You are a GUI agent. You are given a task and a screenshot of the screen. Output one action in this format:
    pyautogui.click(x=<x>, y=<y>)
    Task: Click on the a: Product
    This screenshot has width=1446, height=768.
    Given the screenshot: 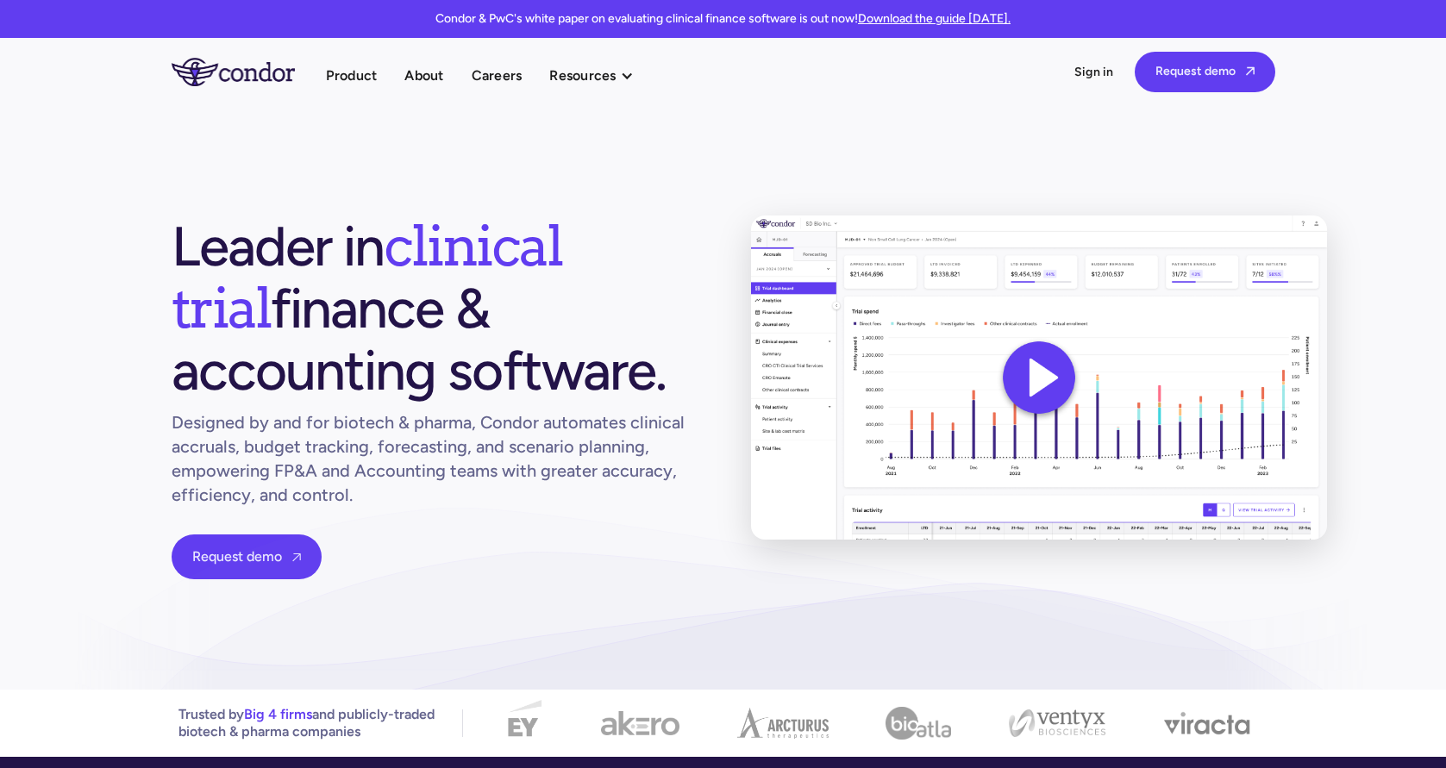 What is the action you would take?
    pyautogui.click(x=352, y=75)
    